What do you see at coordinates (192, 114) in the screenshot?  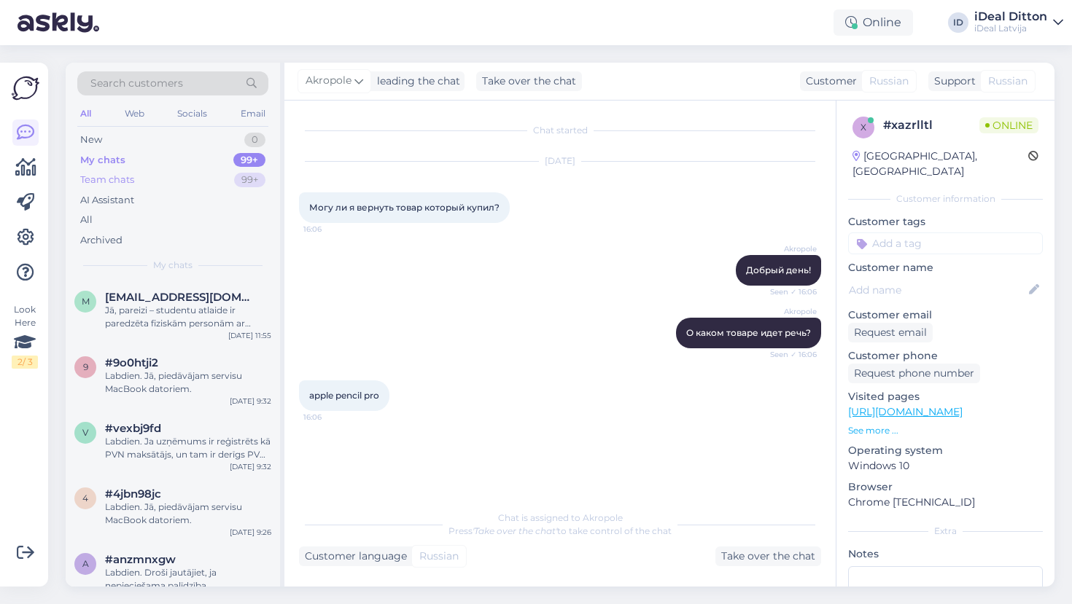 I see `div: Socials` at bounding box center [192, 114].